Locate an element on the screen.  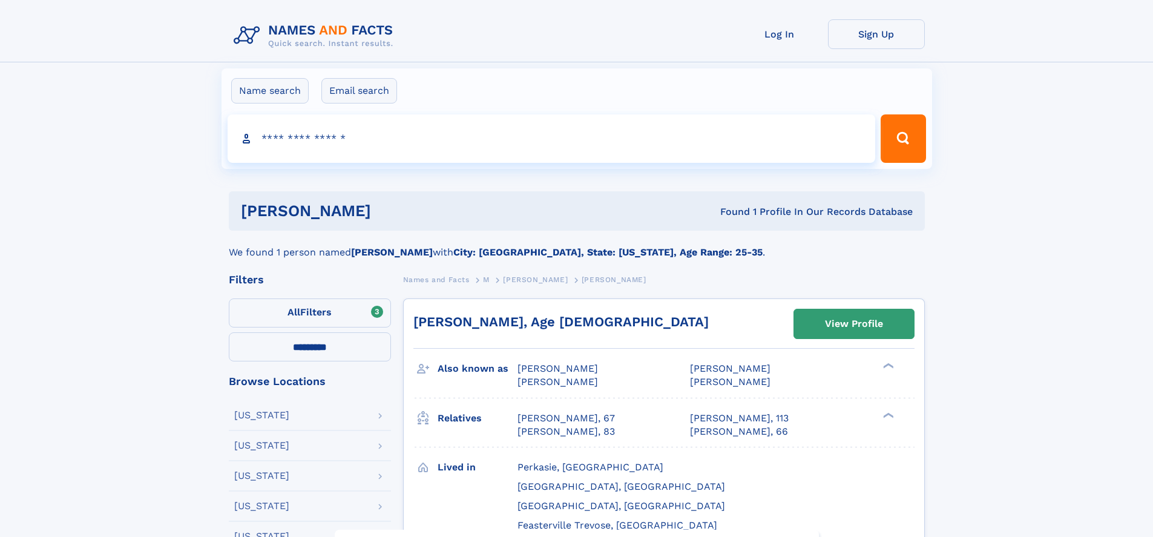
img: Logo Names and Facts is located at coordinates (316, 36).